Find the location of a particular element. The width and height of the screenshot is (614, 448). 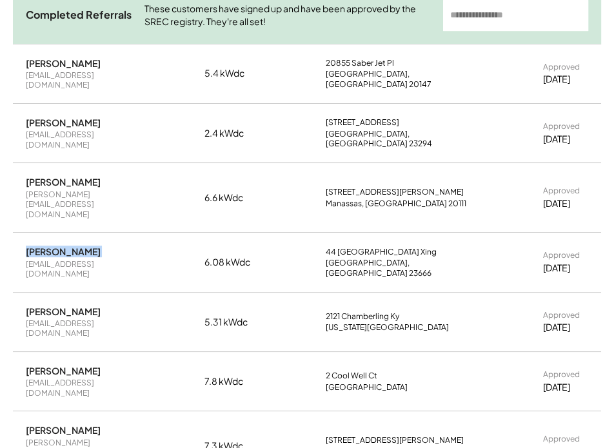

div: 7.8 kWdc is located at coordinates (237, 382).